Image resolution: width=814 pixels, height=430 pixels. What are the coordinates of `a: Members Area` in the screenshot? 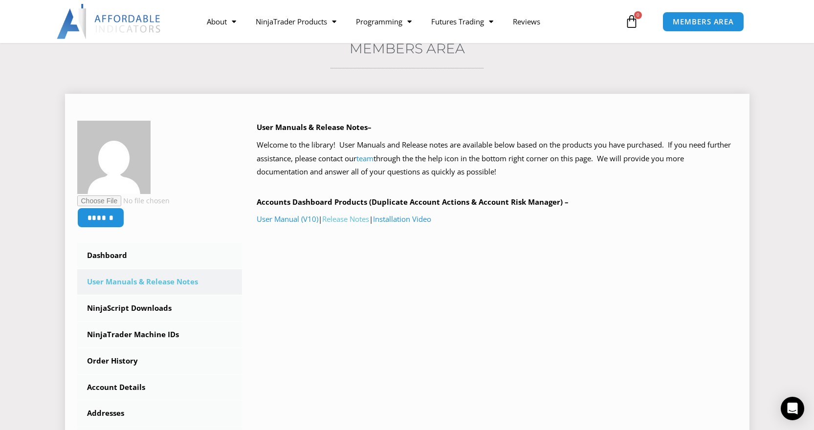 It's located at (407, 48).